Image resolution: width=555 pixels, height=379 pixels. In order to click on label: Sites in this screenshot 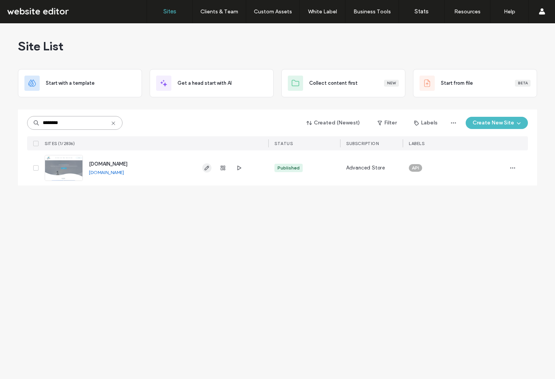, I will do `click(170, 11)`.